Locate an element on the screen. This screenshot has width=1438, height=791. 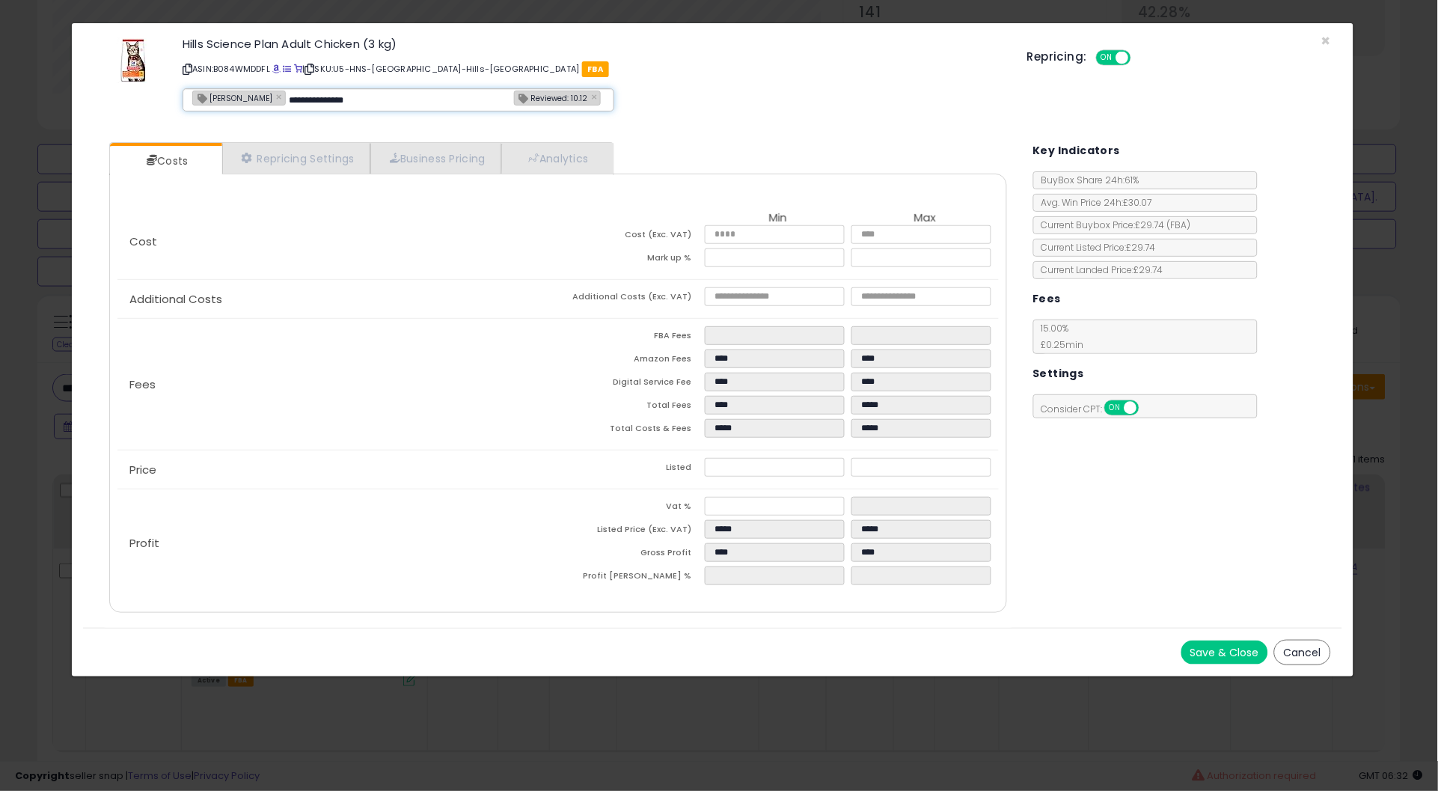
a: Your listing only is located at coordinates (298, 69).